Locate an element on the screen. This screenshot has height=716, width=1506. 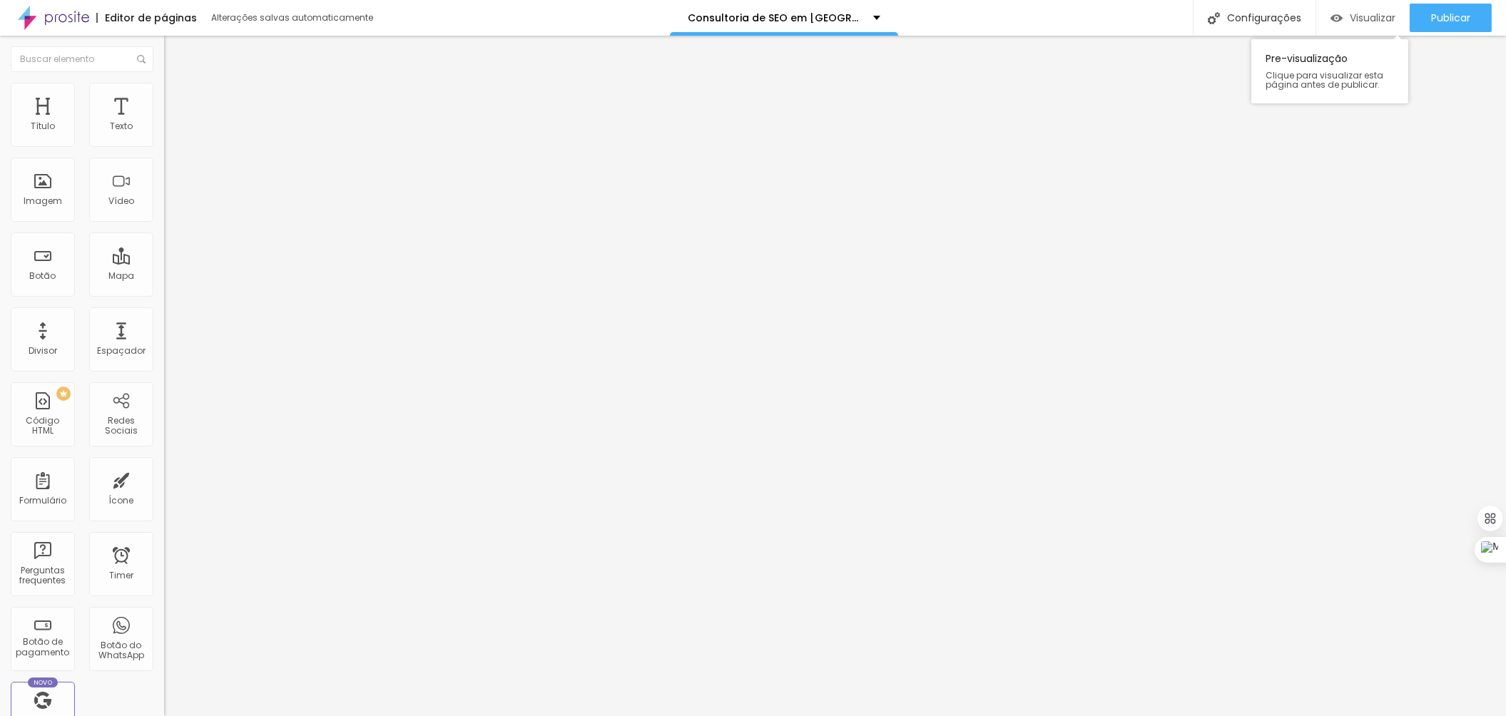
span: Publicar is located at coordinates (1450, 18).